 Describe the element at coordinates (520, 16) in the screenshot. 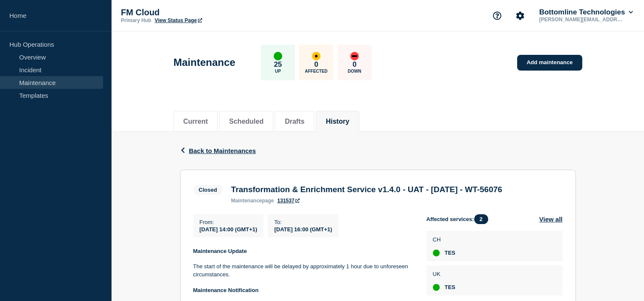

I see `button: Account settings` at that location.